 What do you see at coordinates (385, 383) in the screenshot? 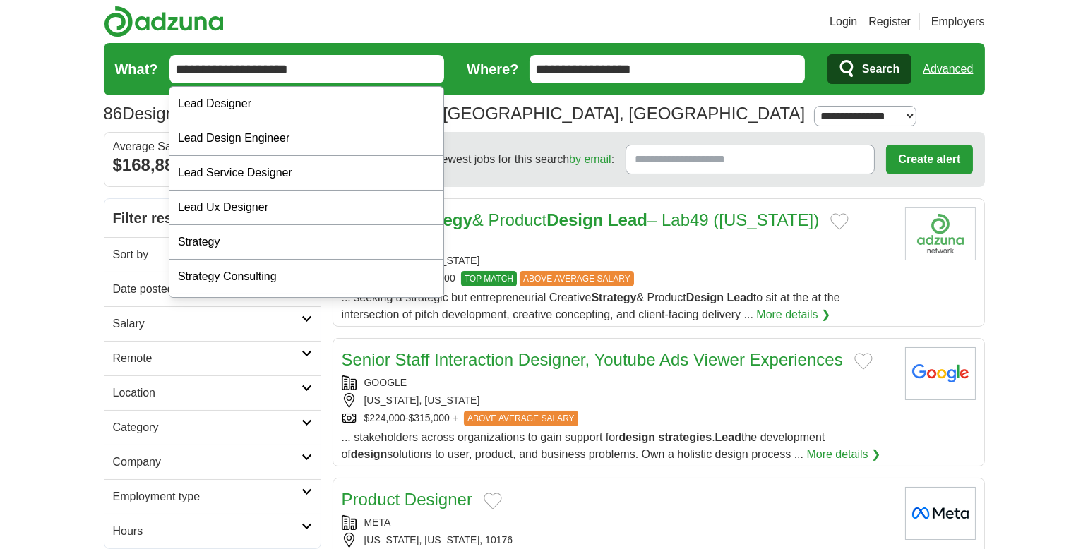
I see `a: GOOGLE` at bounding box center [385, 383].